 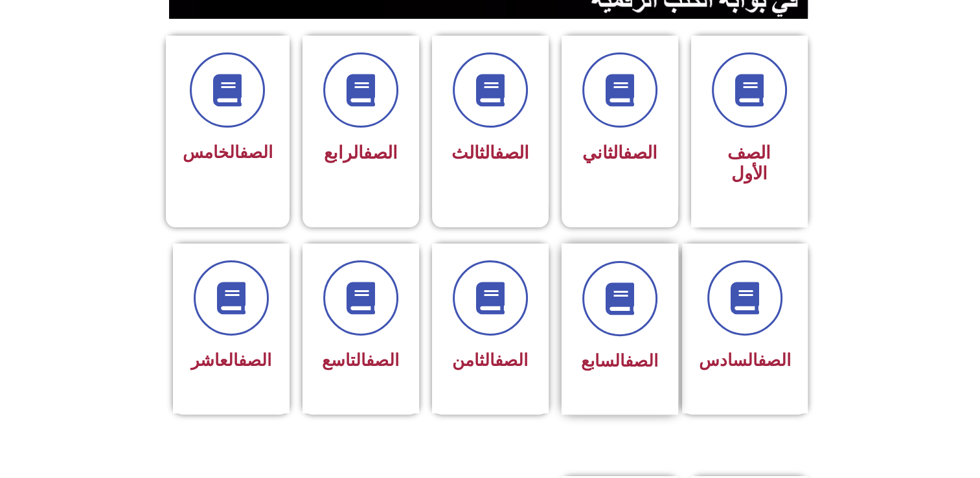 I want to click on span: الصف الأول, so click(x=749, y=163).